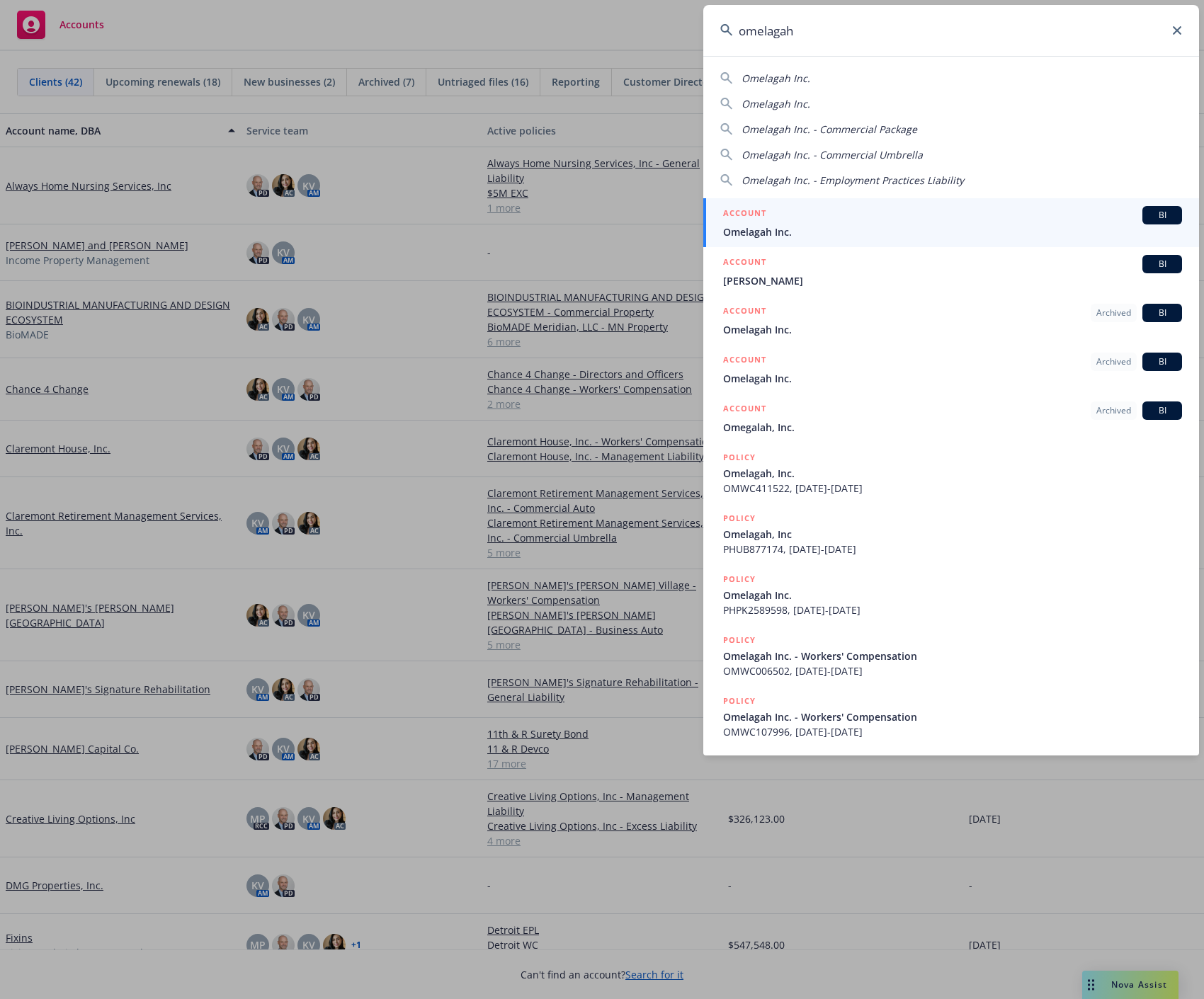 The width and height of the screenshot is (1204, 999). I want to click on span: Omelagah, Inc, so click(953, 533).